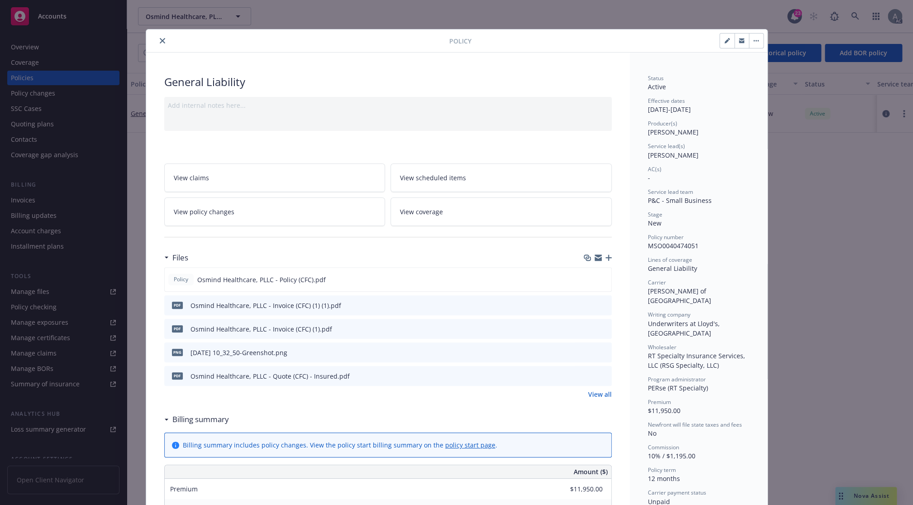  I want to click on div: Add internal notes here..., so click(388, 105).